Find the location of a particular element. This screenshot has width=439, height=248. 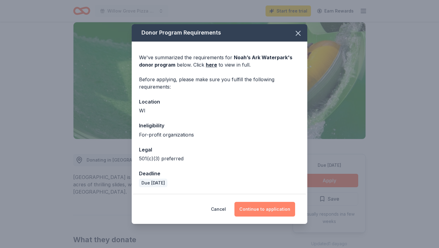

button: Cancel is located at coordinates (218, 209).